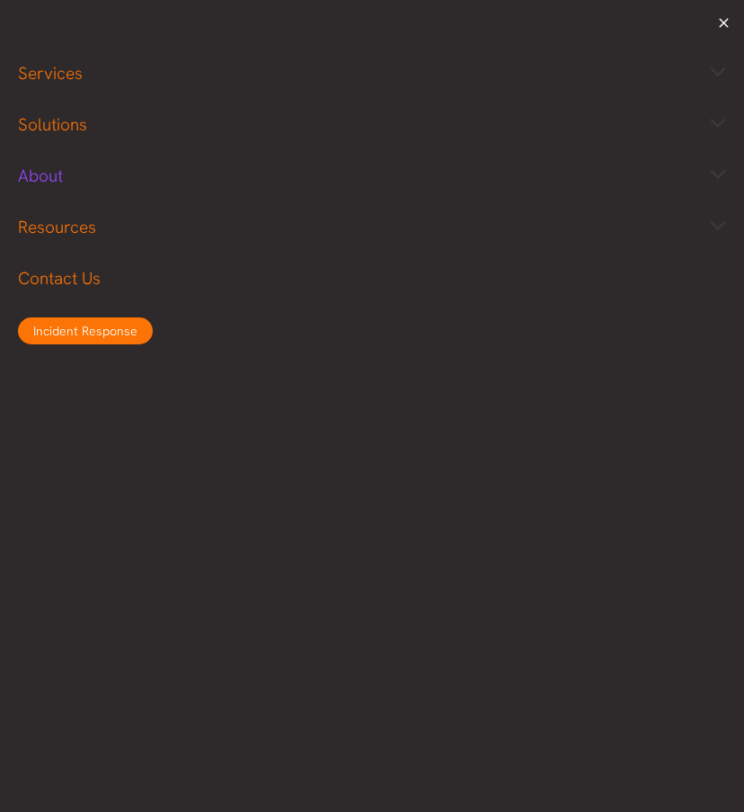 This screenshot has height=812, width=744. I want to click on span: Resources, so click(57, 227).